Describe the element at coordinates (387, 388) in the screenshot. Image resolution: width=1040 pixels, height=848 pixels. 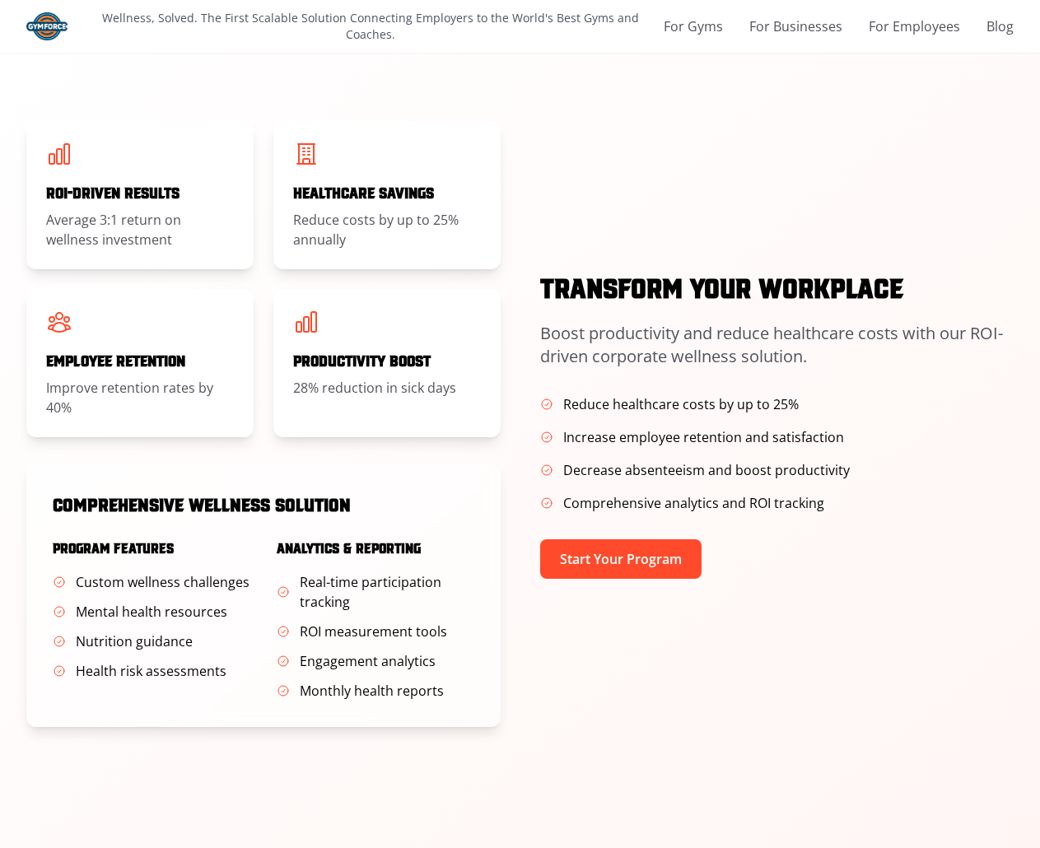
I see `p: 28% reduction in sick days` at that location.